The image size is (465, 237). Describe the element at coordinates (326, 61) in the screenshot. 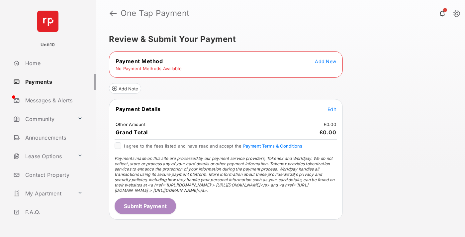

I see `button: Add New` at that location.